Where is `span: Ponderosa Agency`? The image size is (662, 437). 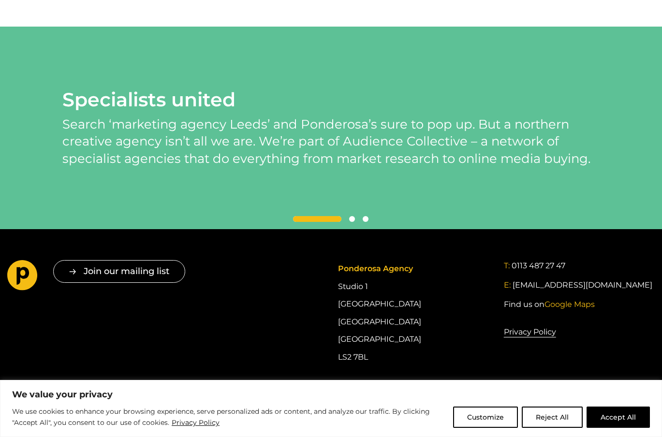 span: Ponderosa Agency is located at coordinates (375, 269).